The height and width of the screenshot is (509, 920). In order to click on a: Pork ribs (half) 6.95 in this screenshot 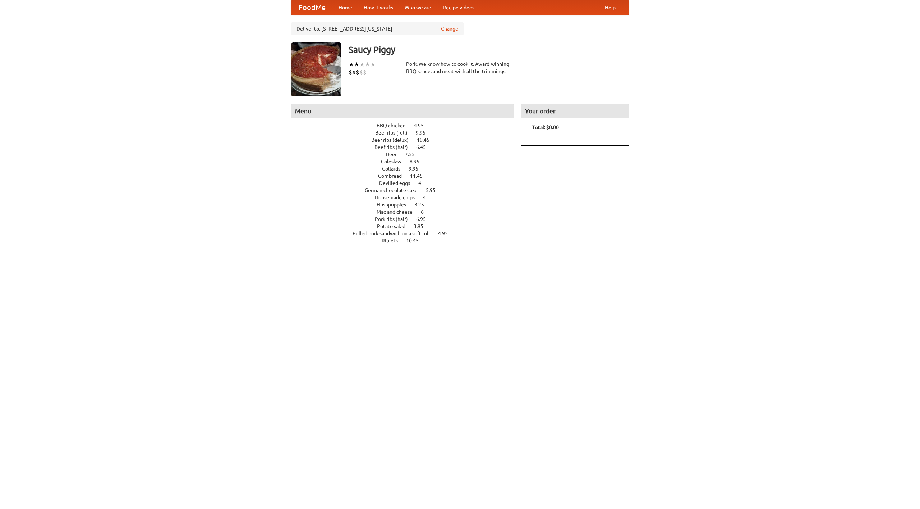, I will do `click(407, 219)`.